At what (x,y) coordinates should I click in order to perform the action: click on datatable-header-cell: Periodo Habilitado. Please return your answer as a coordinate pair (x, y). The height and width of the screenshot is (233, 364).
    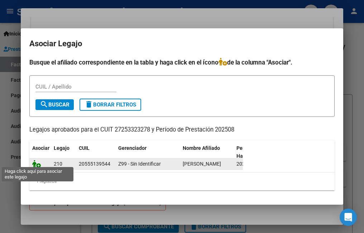
    Looking at the image, I should click on (258, 152).